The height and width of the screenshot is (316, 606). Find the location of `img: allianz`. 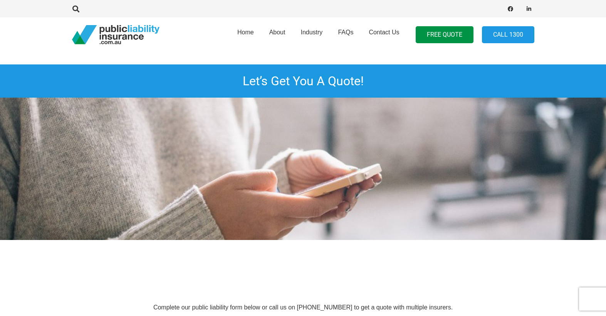

img: allianz is located at coordinates (334, 259).